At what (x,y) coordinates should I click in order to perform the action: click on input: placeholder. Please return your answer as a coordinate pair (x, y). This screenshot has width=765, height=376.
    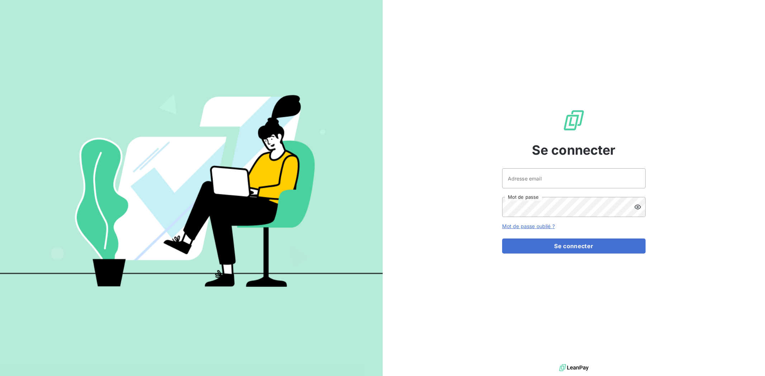
    Looking at the image, I should click on (574, 179).